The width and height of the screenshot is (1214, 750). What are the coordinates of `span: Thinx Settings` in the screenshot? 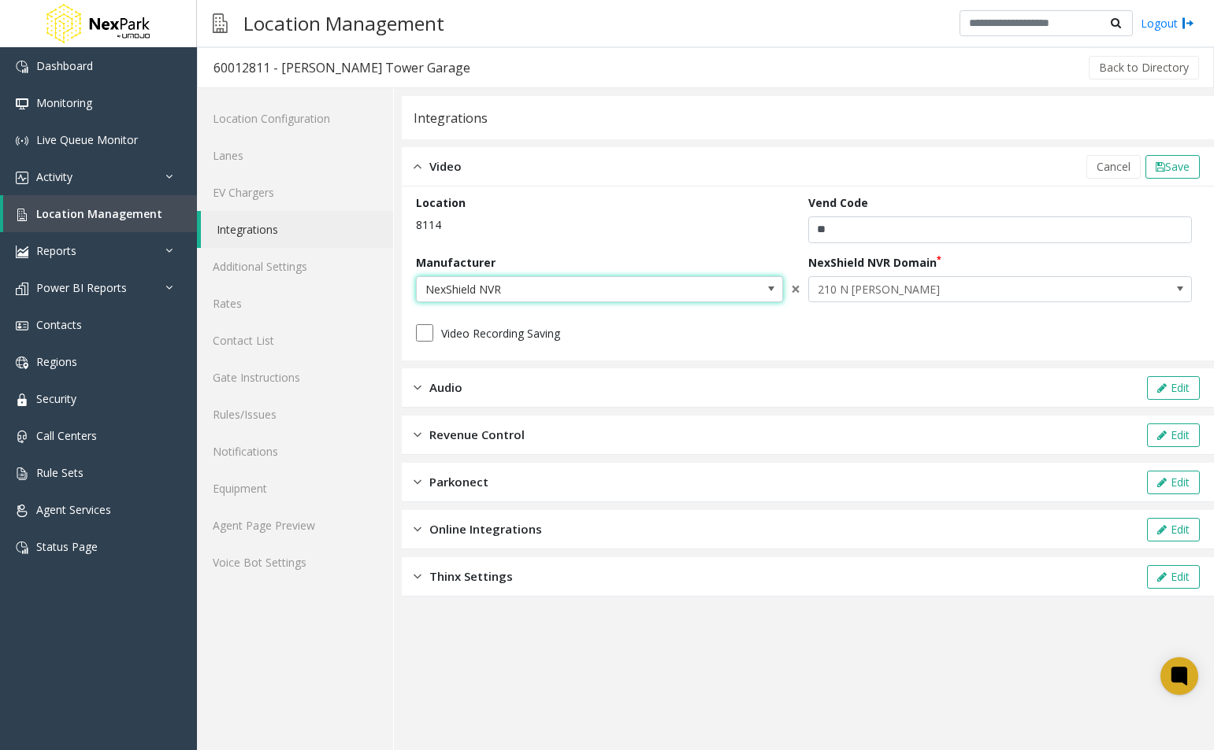 It's located at (471, 576).